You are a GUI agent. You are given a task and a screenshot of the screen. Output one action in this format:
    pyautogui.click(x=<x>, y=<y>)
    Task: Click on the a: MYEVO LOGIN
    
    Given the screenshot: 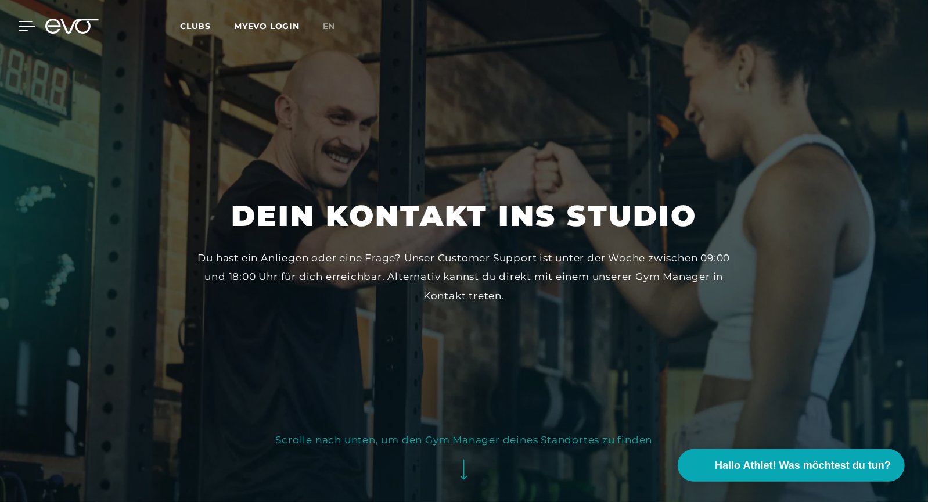 What is the action you would take?
    pyautogui.click(x=266, y=26)
    